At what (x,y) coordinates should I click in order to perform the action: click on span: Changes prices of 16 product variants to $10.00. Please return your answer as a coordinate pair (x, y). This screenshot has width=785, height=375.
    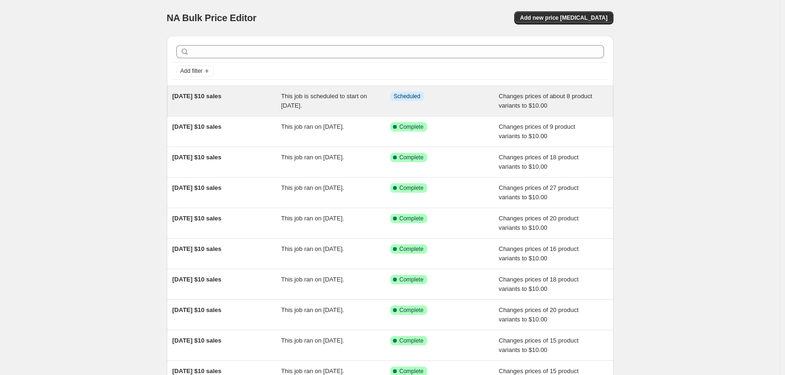
    Looking at the image, I should click on (539, 253).